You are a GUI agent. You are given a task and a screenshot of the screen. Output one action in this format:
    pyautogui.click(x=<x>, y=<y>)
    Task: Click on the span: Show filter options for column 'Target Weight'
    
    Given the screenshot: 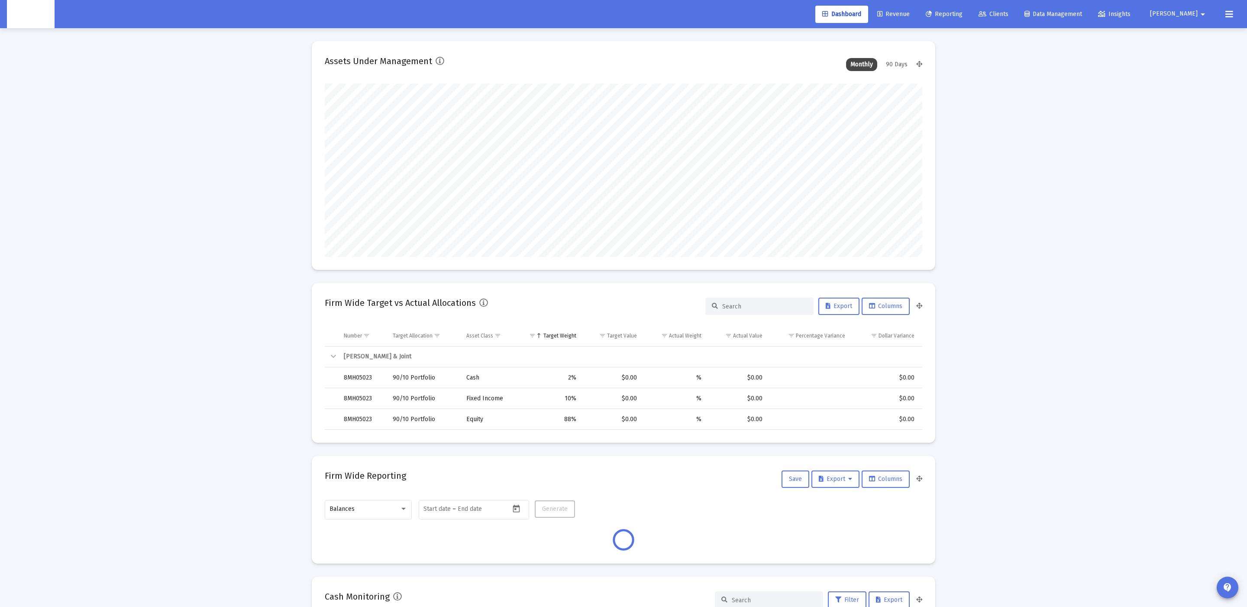 What is the action you would take?
    pyautogui.click(x=532, y=335)
    